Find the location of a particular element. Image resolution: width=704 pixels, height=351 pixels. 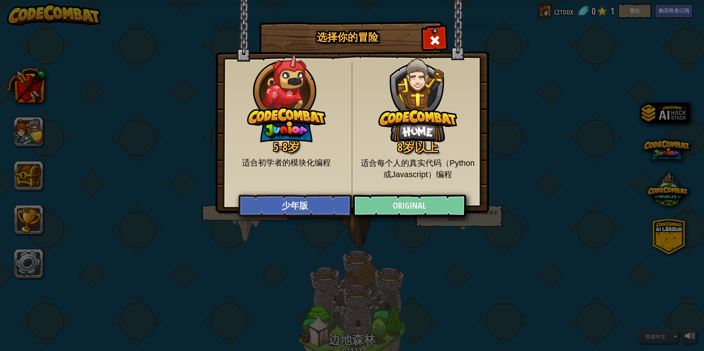

h1: 选择你的冒险 is located at coordinates (347, 37).